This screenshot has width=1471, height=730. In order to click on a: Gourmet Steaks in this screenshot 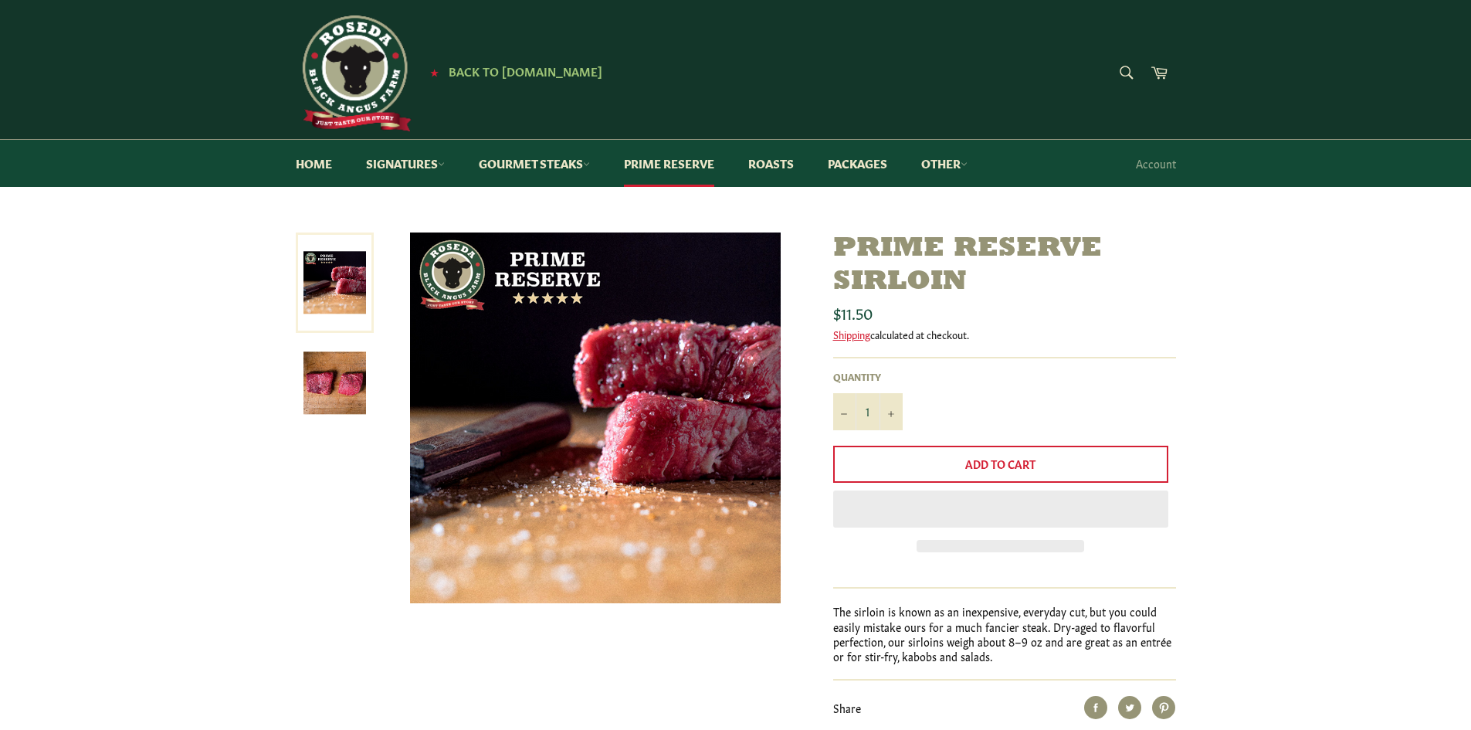, I will do `click(534, 163)`.